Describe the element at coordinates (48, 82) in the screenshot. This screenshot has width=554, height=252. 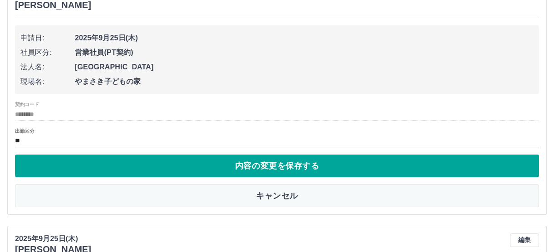
I see `span: 現場名:` at that location.